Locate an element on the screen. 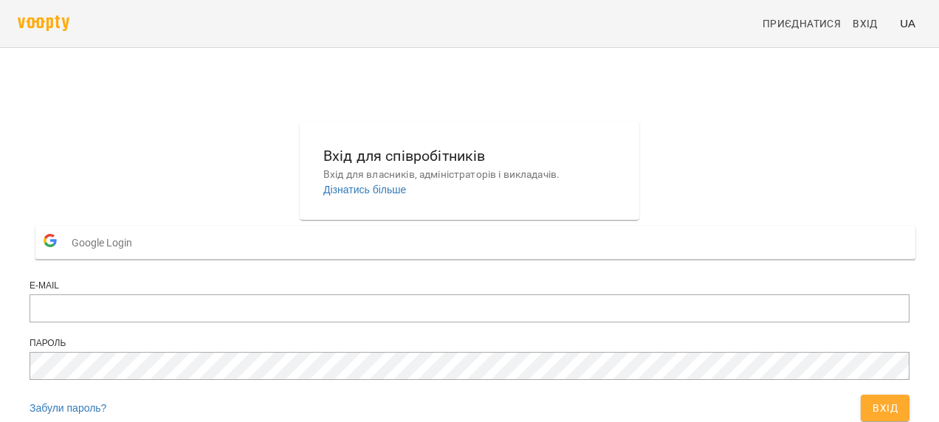 The width and height of the screenshot is (939, 422). div: E-mail is located at coordinates (470, 286).